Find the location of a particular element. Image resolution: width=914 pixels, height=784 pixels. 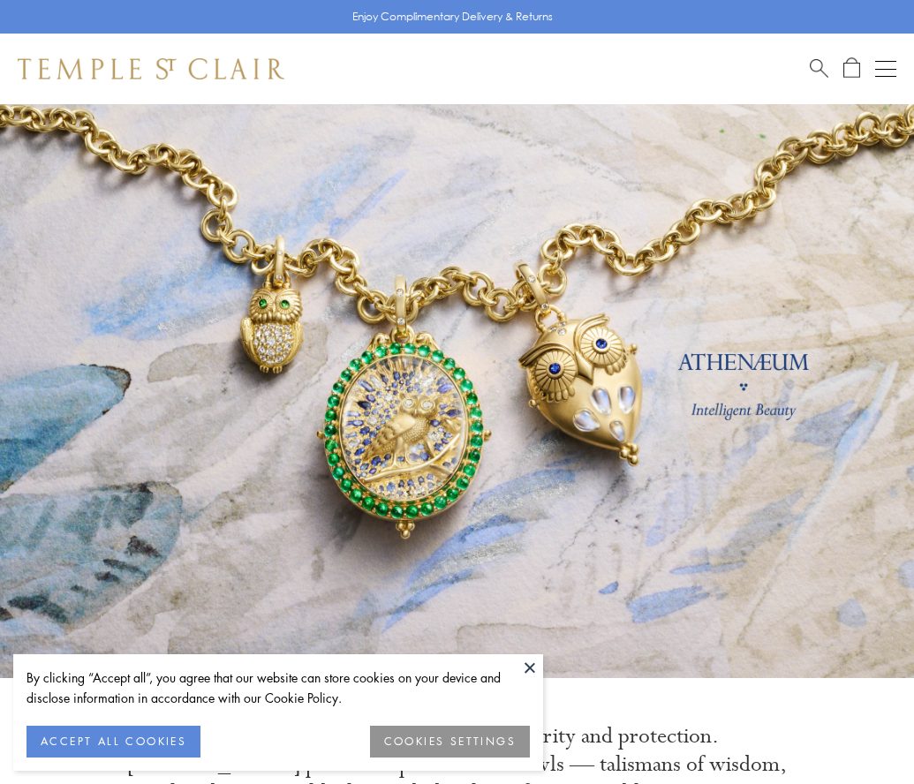

button: Open navigation is located at coordinates (886, 69).